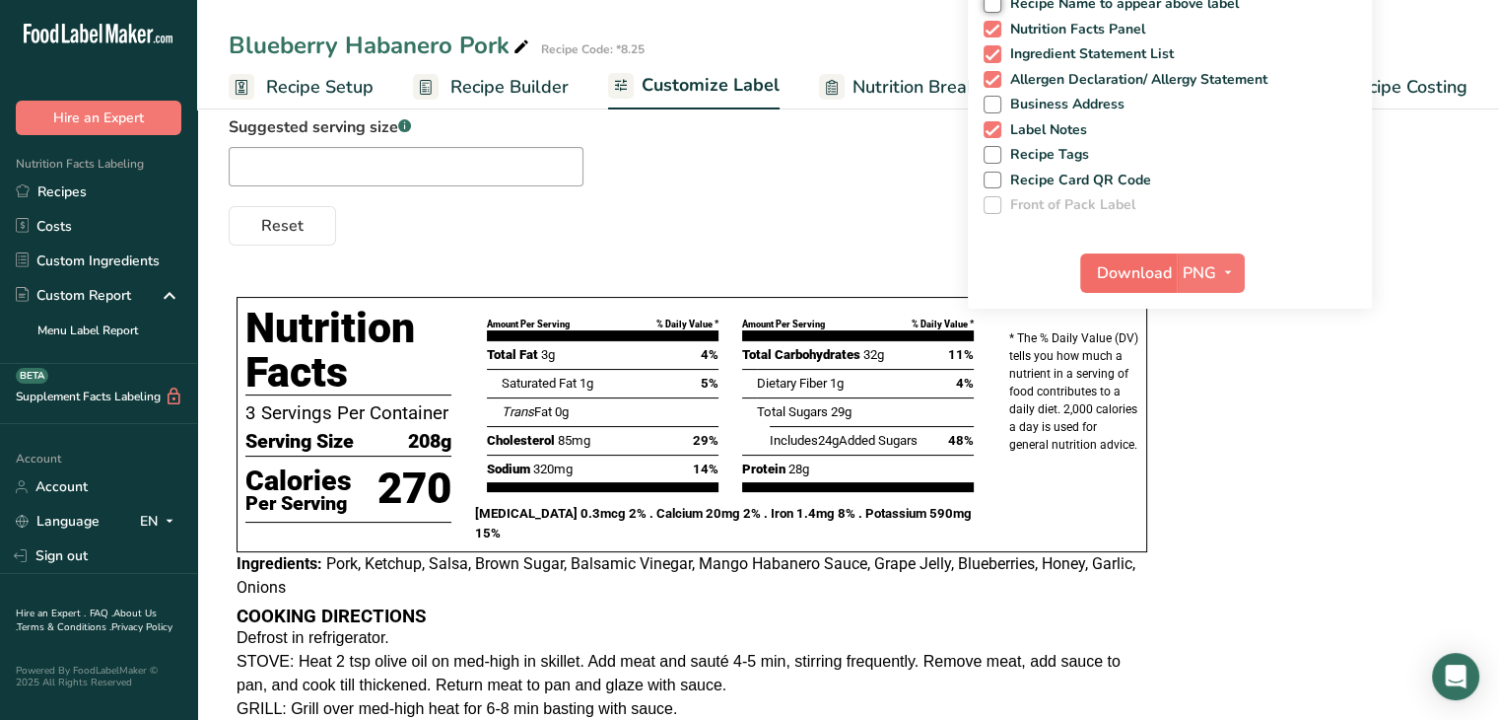  What do you see at coordinates (32, 376) in the screenshot?
I see `div: BETA` at bounding box center [32, 376].